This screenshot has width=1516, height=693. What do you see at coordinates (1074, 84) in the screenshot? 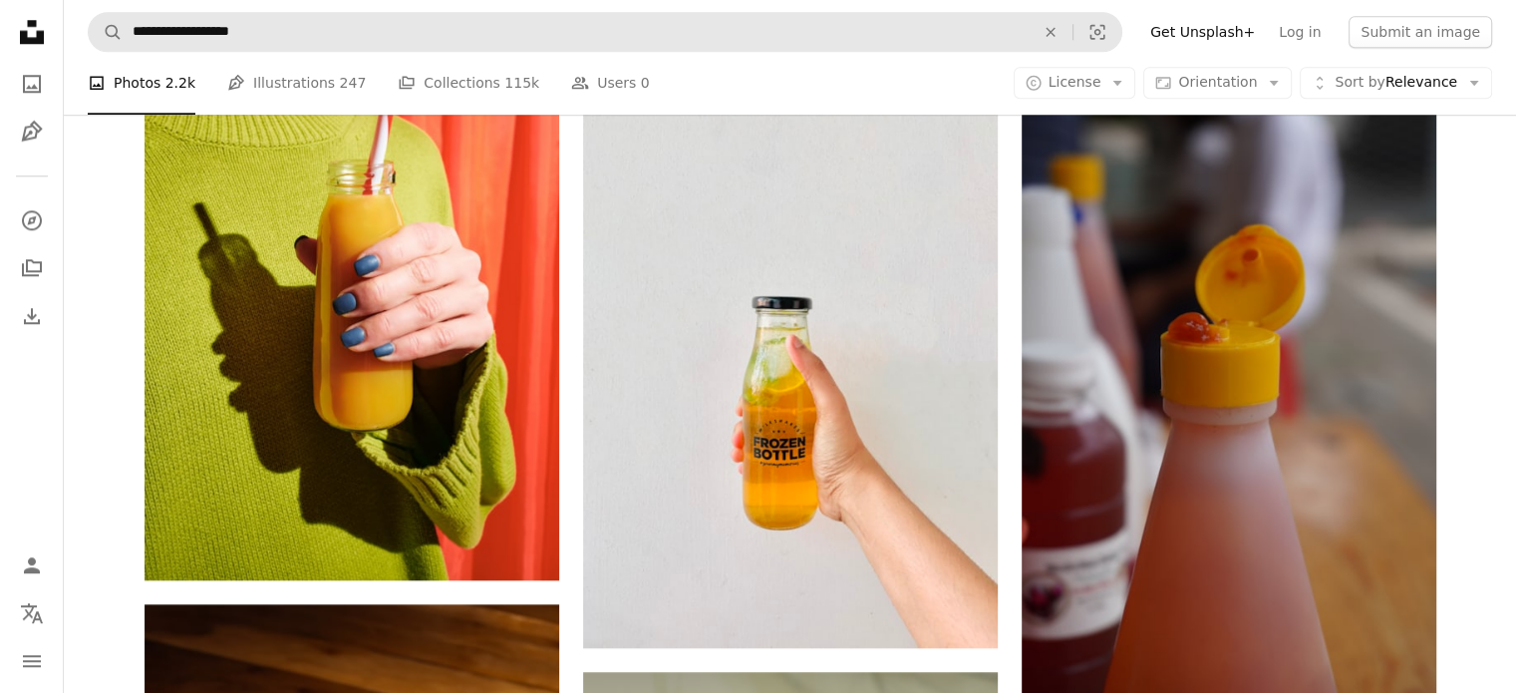
I see `button: License` at bounding box center [1074, 84].